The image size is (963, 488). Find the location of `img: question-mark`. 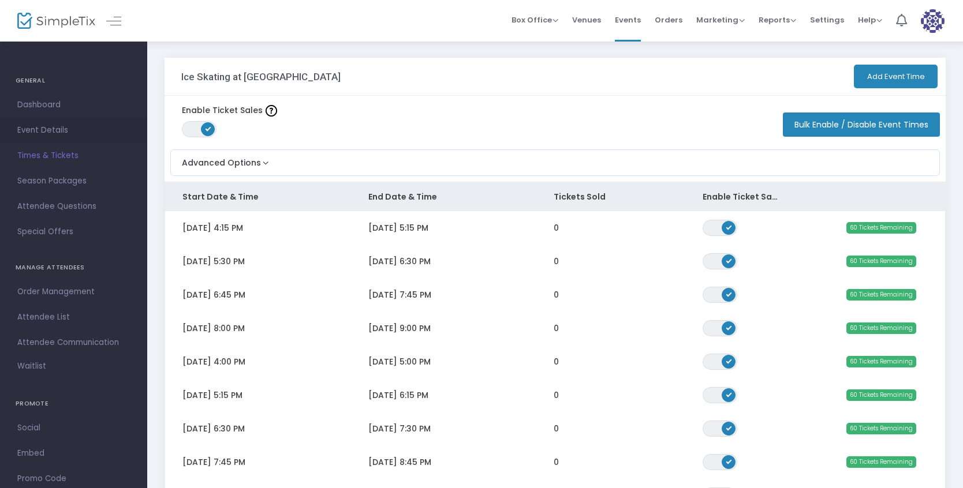

img: question-mark is located at coordinates (271, 111).